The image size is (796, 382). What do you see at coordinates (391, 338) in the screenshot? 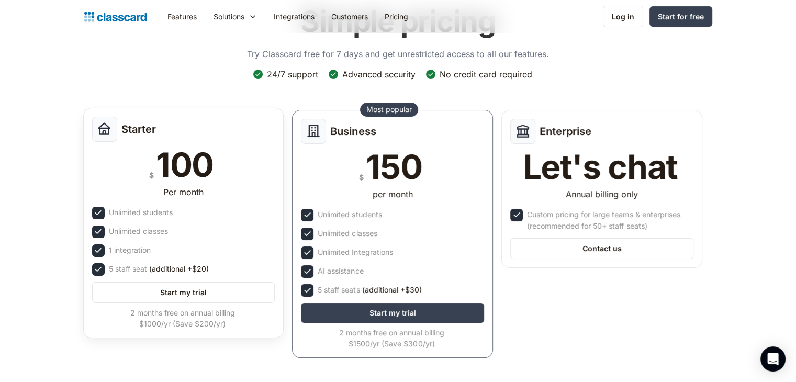
I see `div: 2 months free on annual billing $1500/yr (Save $300/yr)` at bounding box center [391, 338].